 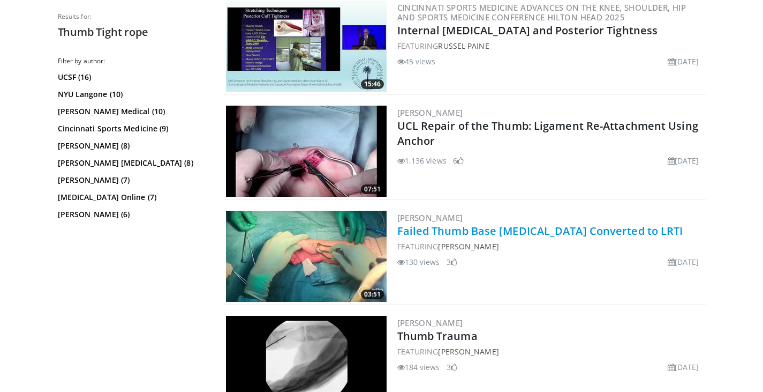 What do you see at coordinates (372, 294) in the screenshot?
I see `span: 03:51` at bounding box center [372, 294].